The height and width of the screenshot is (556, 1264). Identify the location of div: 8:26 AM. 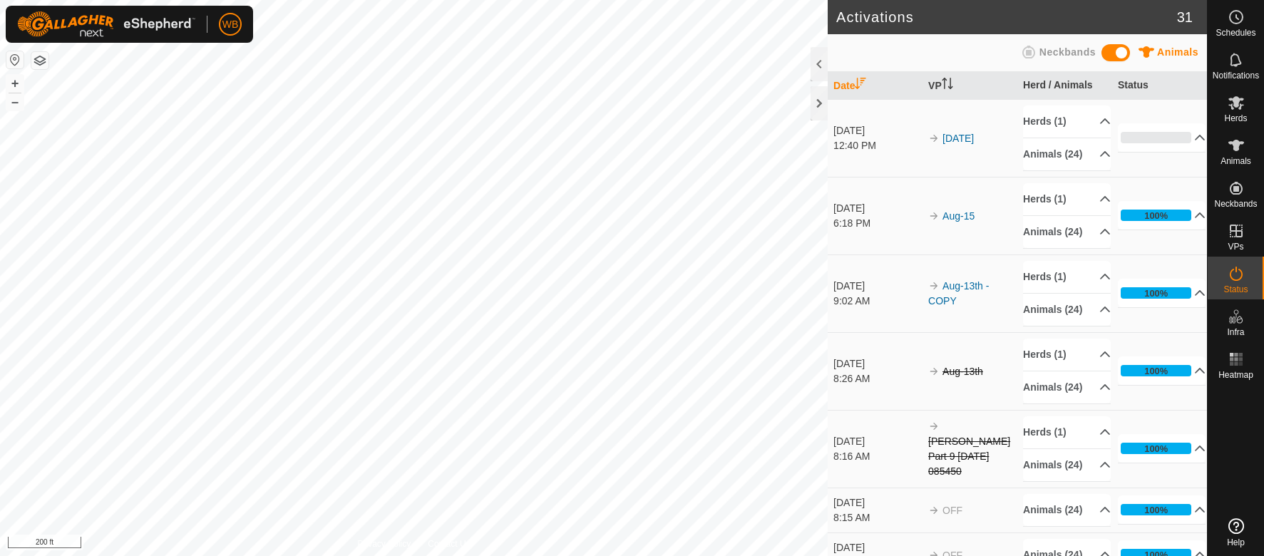
(877, 379).